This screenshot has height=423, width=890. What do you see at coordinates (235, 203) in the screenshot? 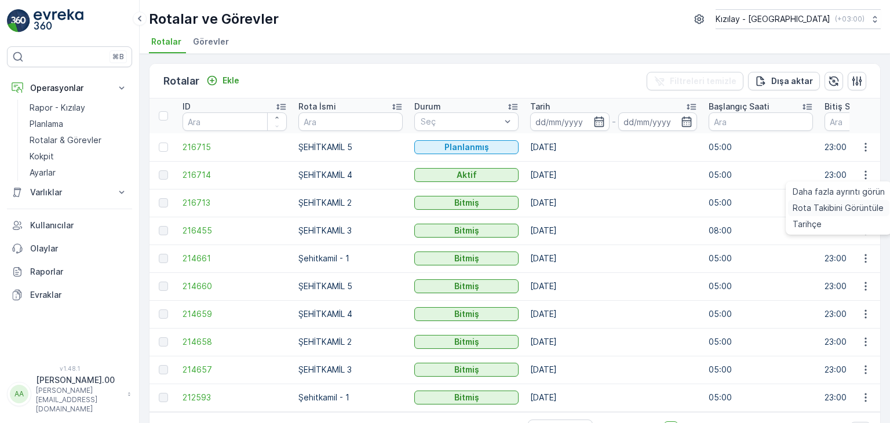
I see `a: 216713` at bounding box center [235, 203].